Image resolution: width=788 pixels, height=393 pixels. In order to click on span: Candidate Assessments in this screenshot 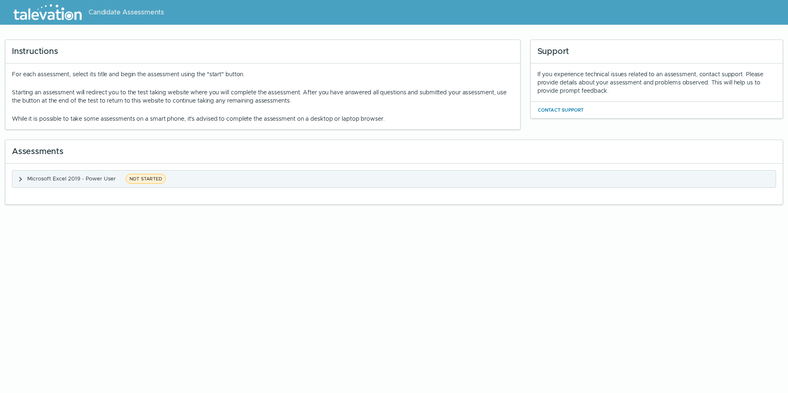, I will do `click(126, 12)`.